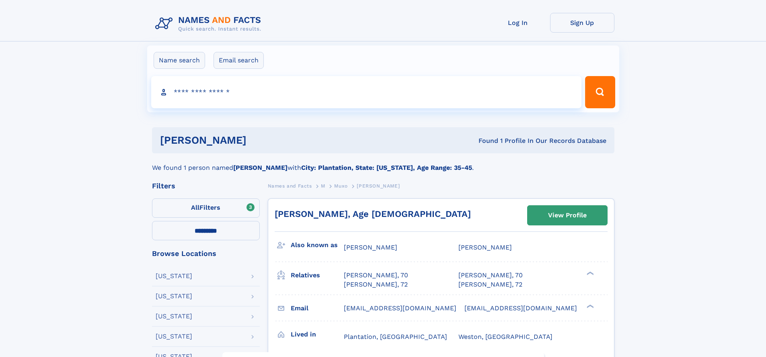  Describe the element at coordinates (341, 185) in the screenshot. I see `a: Muxo` at that location.